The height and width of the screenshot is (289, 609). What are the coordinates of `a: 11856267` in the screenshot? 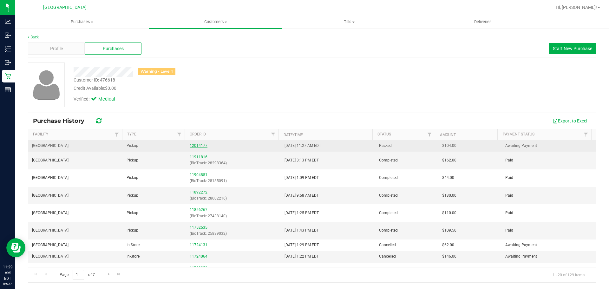 It's located at (199, 210).